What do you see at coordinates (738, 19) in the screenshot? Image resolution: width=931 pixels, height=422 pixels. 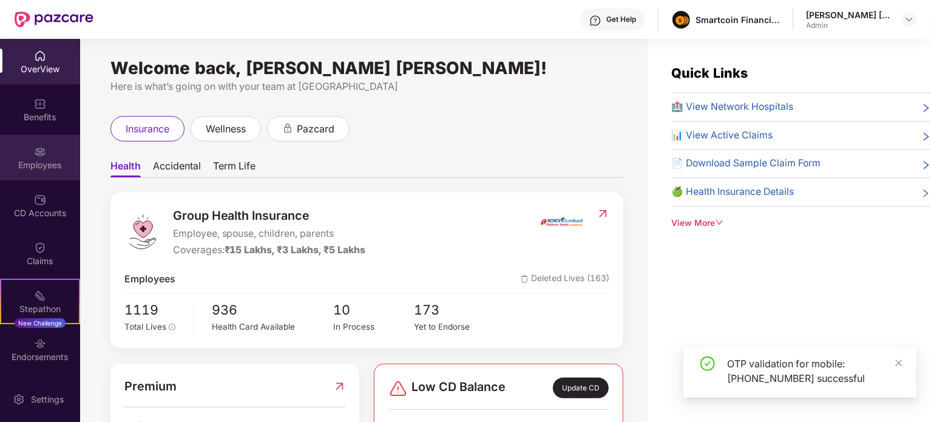 I see `div: Smartcoin Financials Private Limited` at bounding box center [738, 19].